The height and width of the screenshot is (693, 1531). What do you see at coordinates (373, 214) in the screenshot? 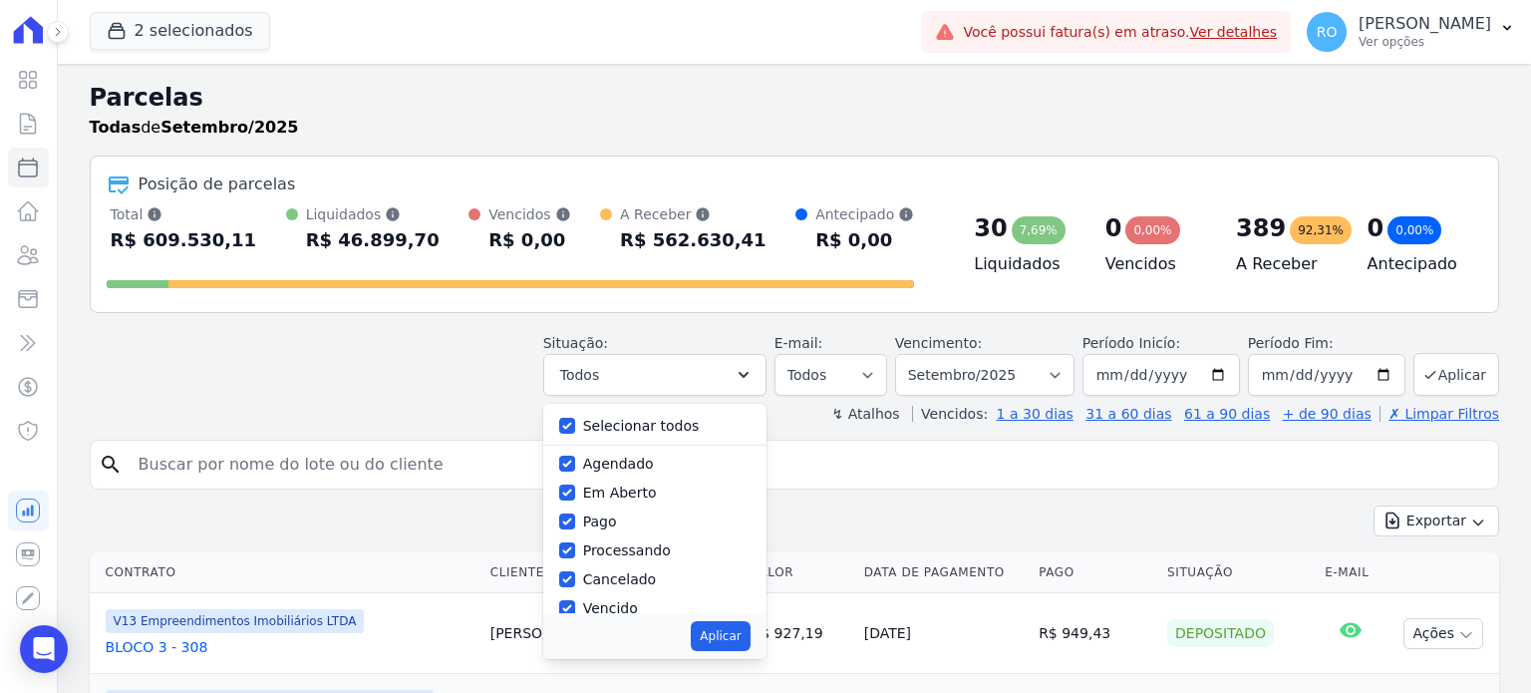
I see `div: Liquidados` at bounding box center [373, 214].